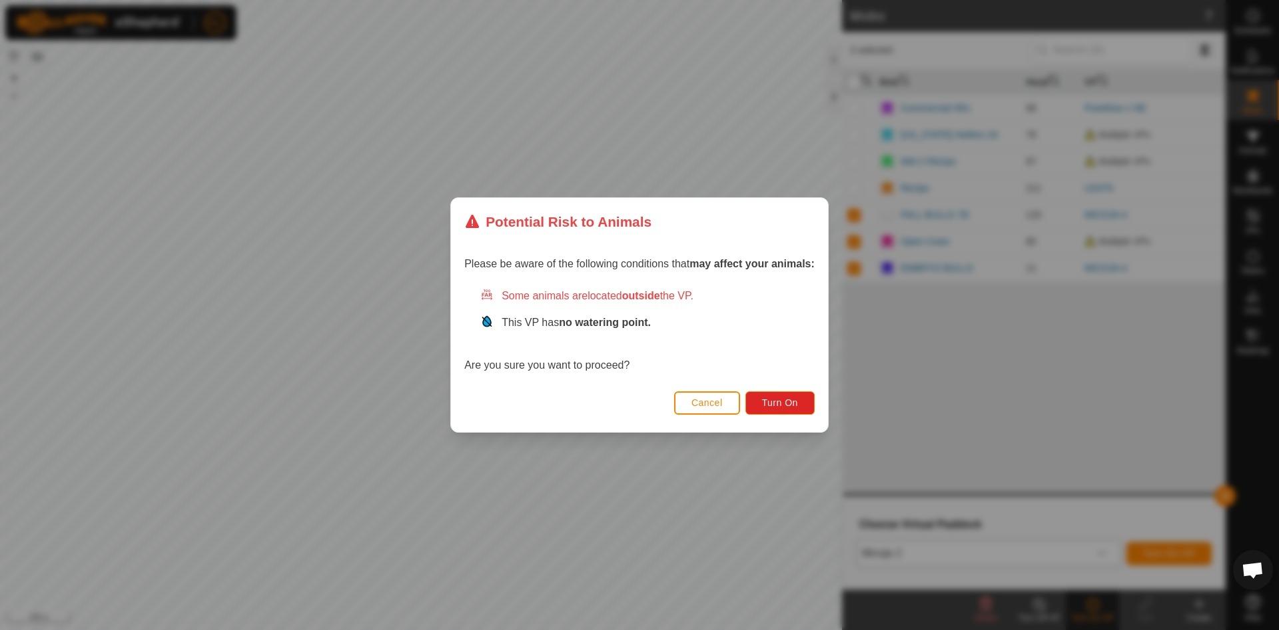  I want to click on div: Are you sure you want to proceed?, so click(640, 330).